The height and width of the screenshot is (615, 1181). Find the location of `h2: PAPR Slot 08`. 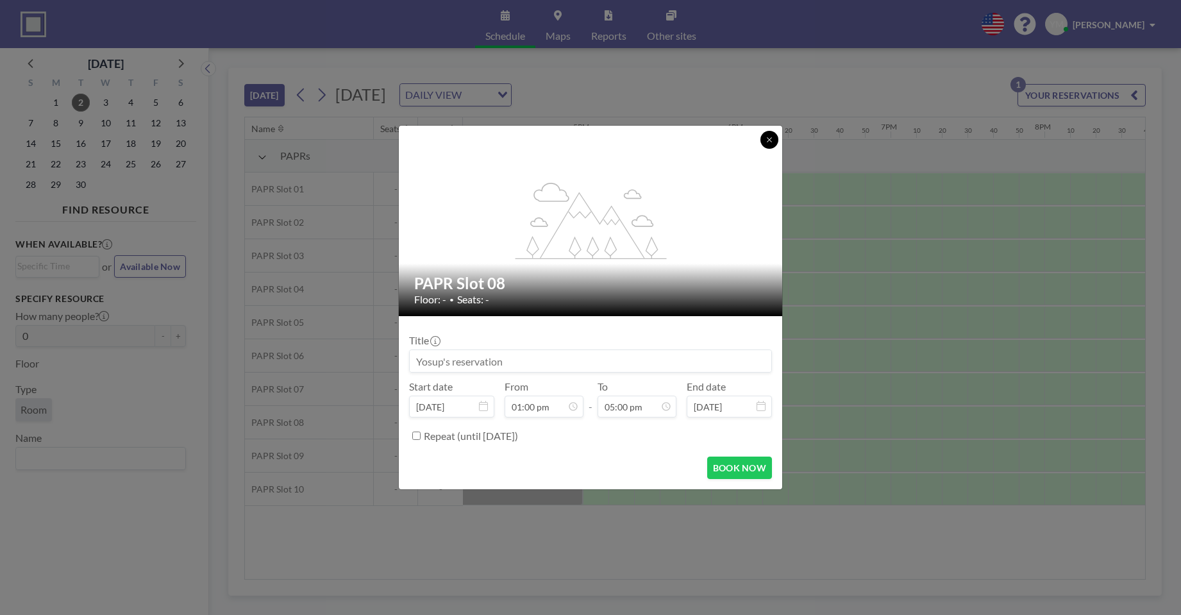

h2: PAPR Slot 08 is located at coordinates (591, 283).